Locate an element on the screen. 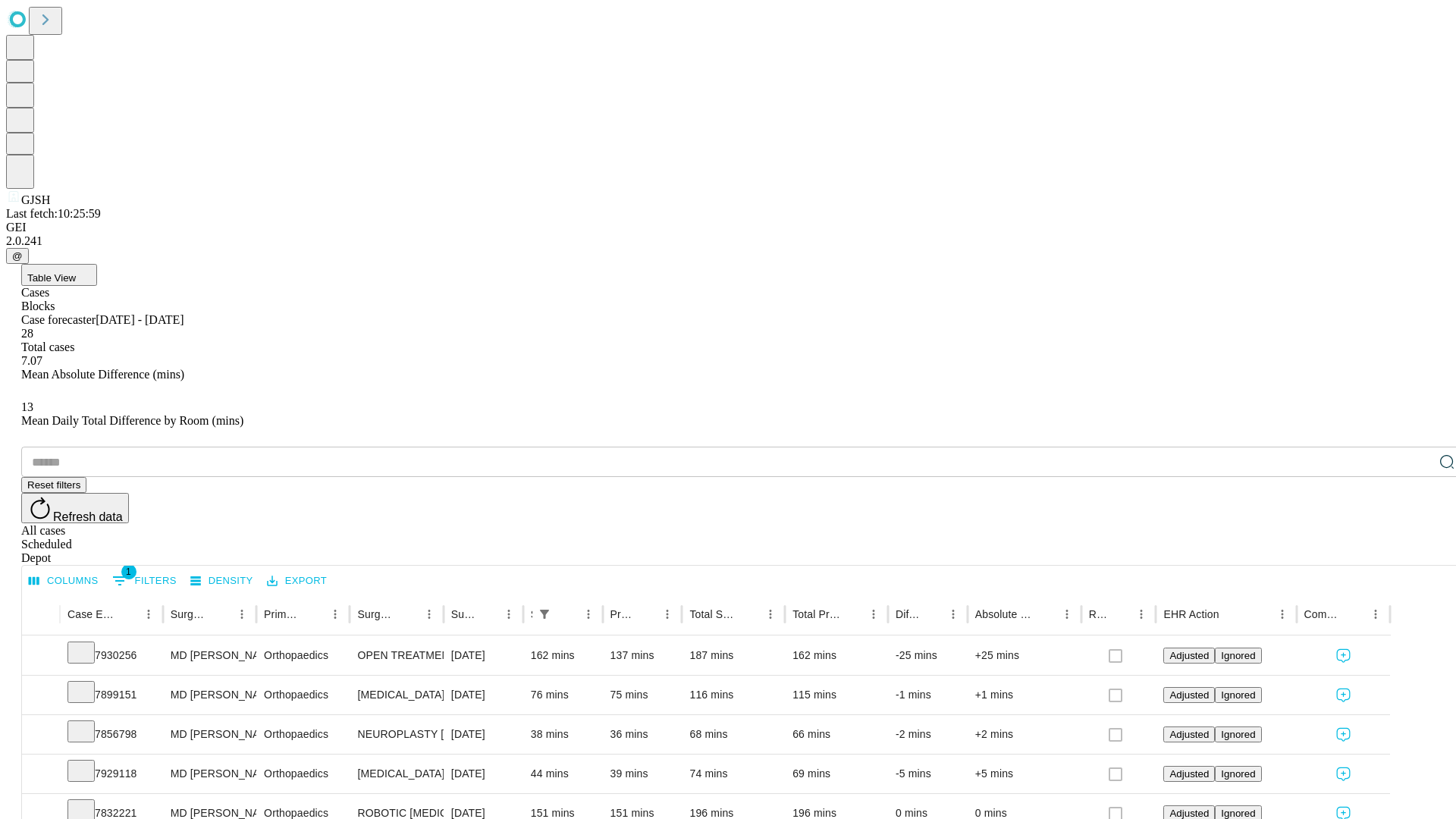 Image resolution: width=1456 pixels, height=819 pixels. div: Total Predicted Duration is located at coordinates (816, 615).